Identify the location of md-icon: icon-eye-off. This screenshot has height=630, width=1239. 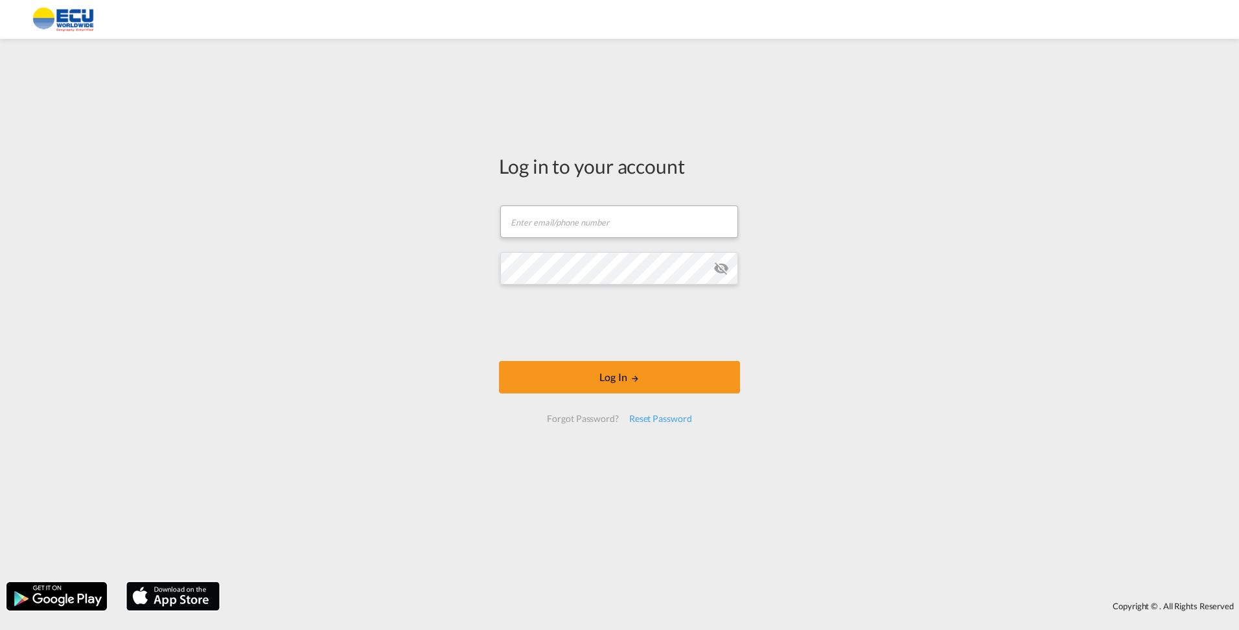
(721, 268).